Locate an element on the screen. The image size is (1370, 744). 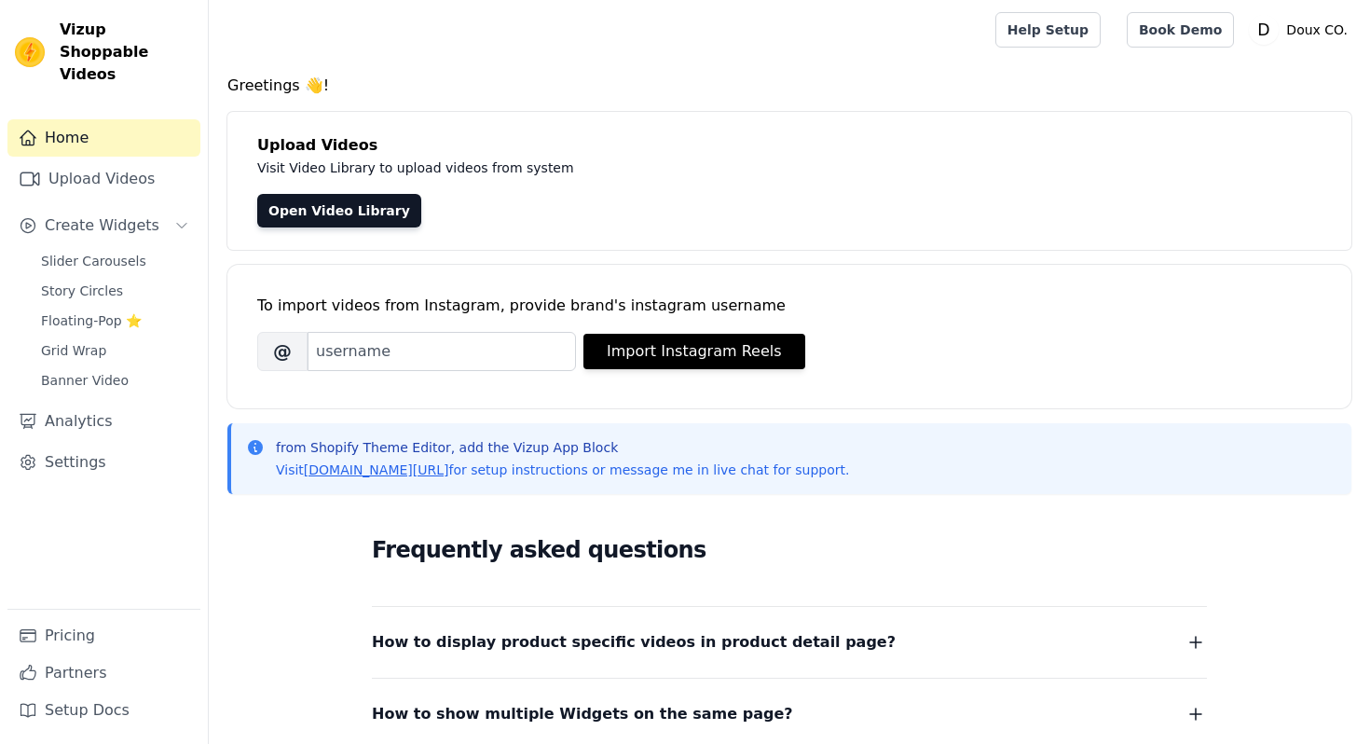
button: Create Widgets is located at coordinates (103, 226).